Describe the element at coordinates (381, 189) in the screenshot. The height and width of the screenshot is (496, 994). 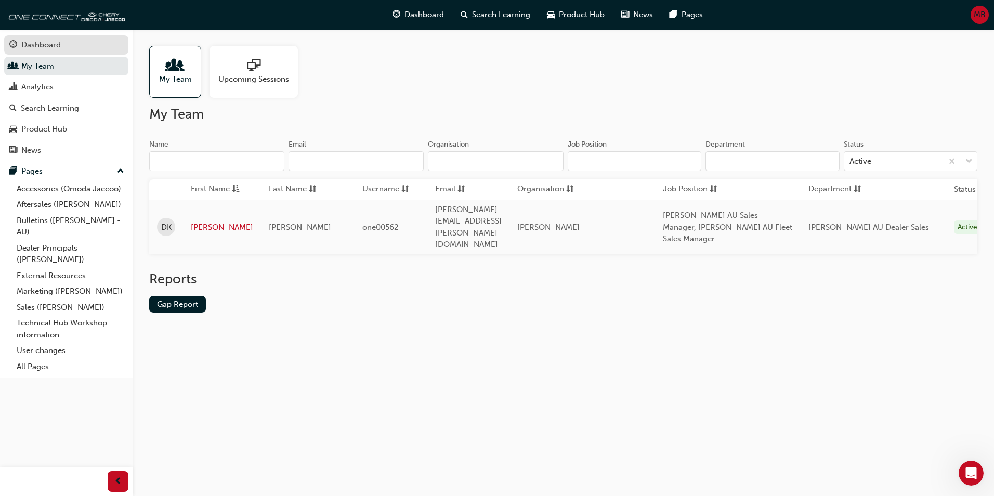
I see `span: Username` at that location.